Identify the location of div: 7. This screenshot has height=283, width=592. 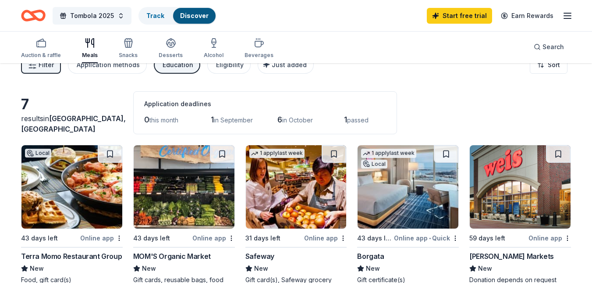
(72, 104).